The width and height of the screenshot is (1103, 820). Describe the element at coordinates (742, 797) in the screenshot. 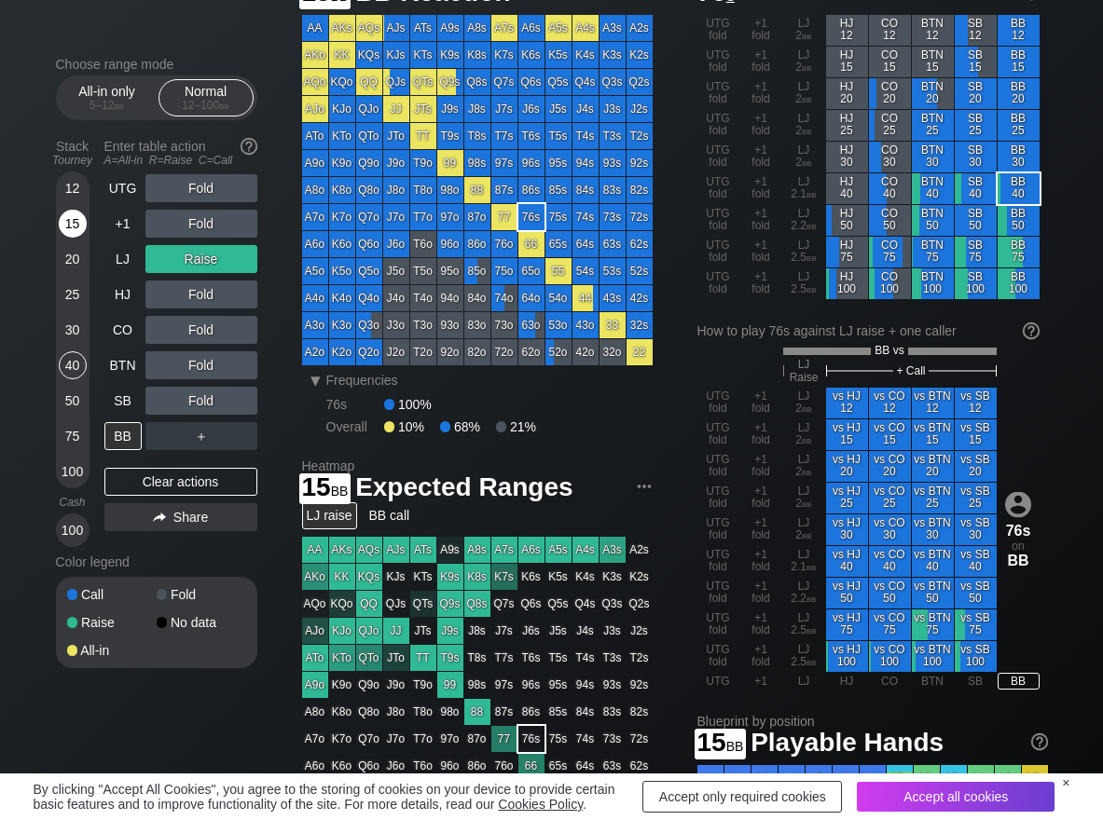

I see `div: Accept only required cookies` at that location.